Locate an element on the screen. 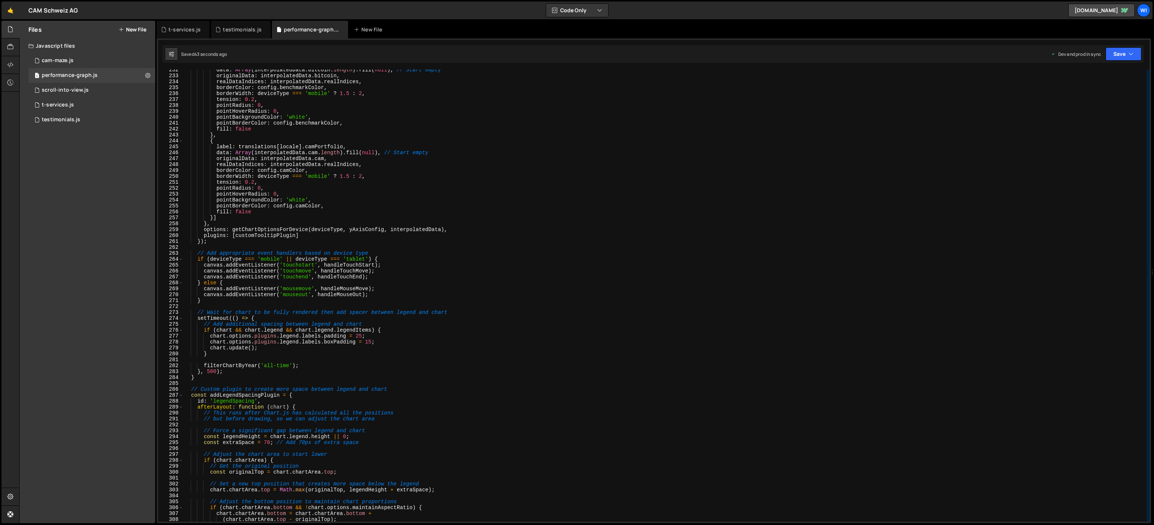 This screenshot has width=1154, height=525. div: 306 is located at coordinates (171, 508).